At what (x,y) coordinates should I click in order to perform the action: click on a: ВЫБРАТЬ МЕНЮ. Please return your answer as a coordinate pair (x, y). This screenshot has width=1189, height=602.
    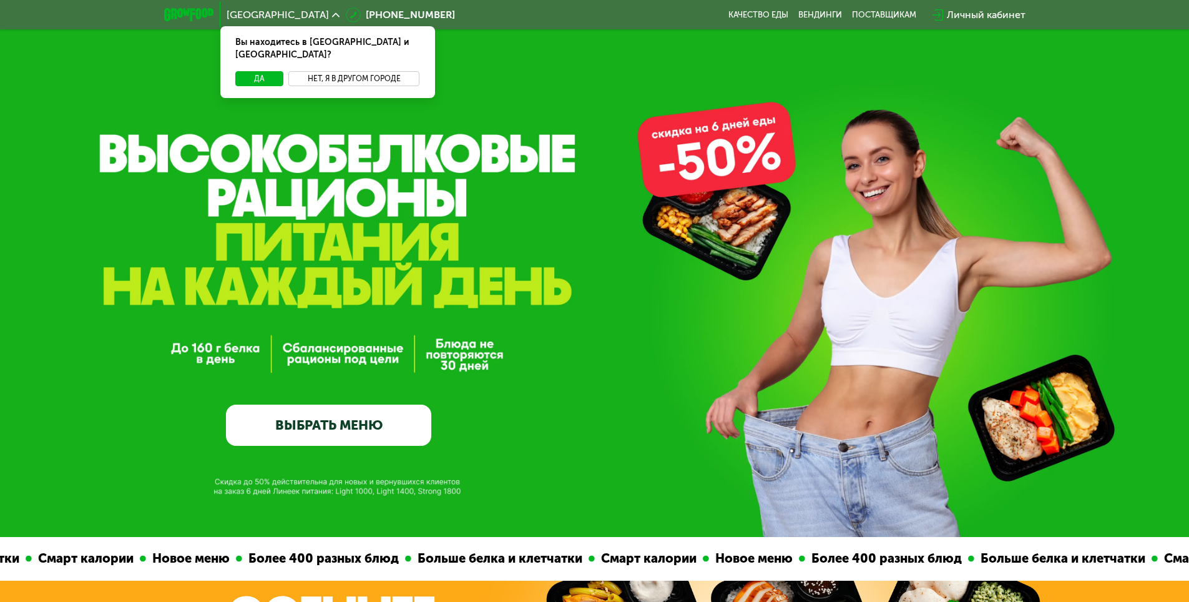
    Looking at the image, I should click on (328, 425).